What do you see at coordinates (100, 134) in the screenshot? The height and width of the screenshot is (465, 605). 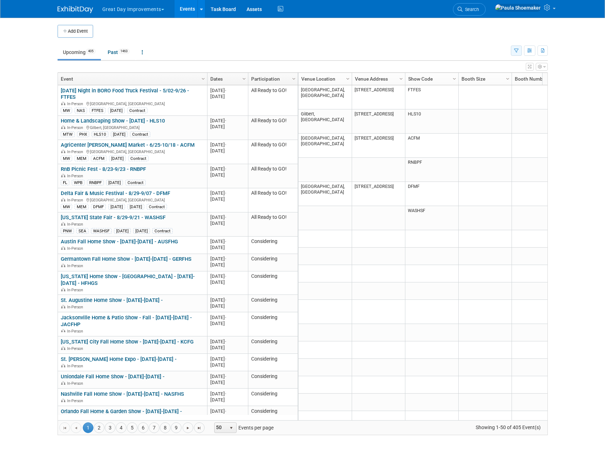 I see `div: HLS10` at bounding box center [100, 134].